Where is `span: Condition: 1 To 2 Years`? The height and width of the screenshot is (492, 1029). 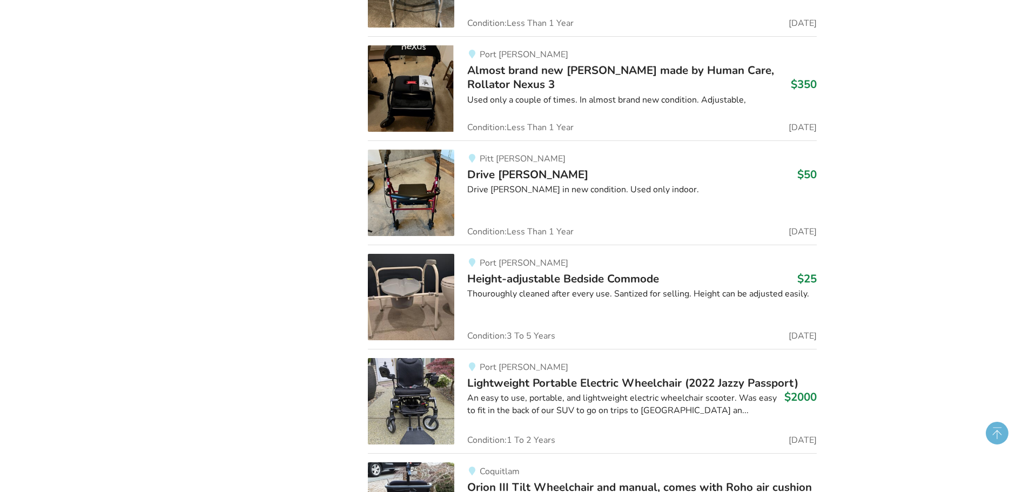
span: Condition: 1 To 2 Years is located at coordinates (511, 440).